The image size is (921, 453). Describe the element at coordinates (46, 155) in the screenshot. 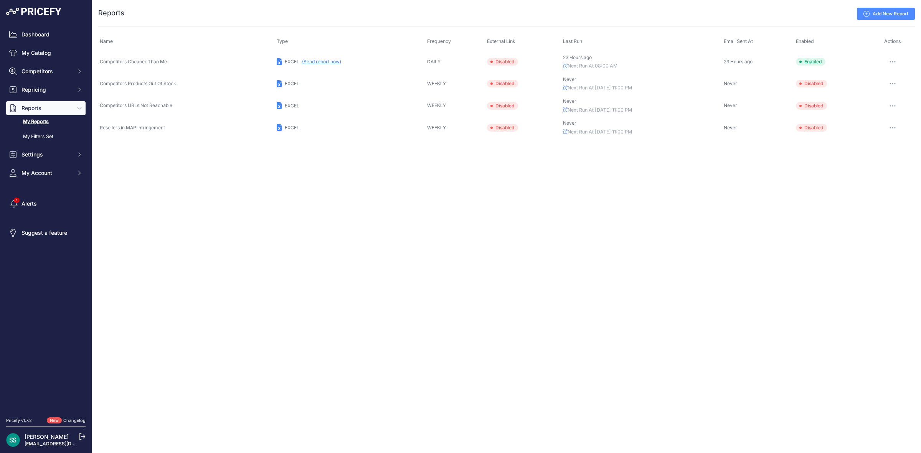

I see `span: Settings` at that location.